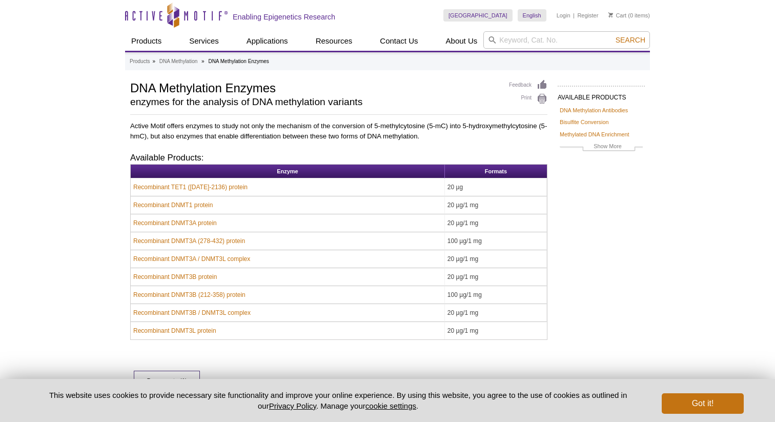  Describe the element at coordinates (601, 147) in the screenshot. I see `a: Show More` at that location.